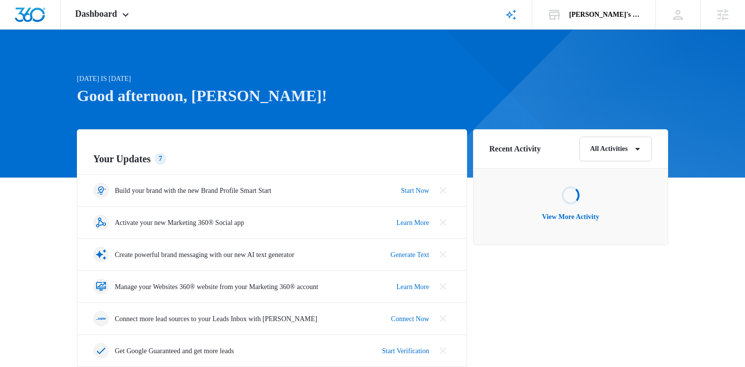 This screenshot has width=745, height=367. Describe the element at coordinates (272, 159) in the screenshot. I see `h2: Your Updates` at that location.